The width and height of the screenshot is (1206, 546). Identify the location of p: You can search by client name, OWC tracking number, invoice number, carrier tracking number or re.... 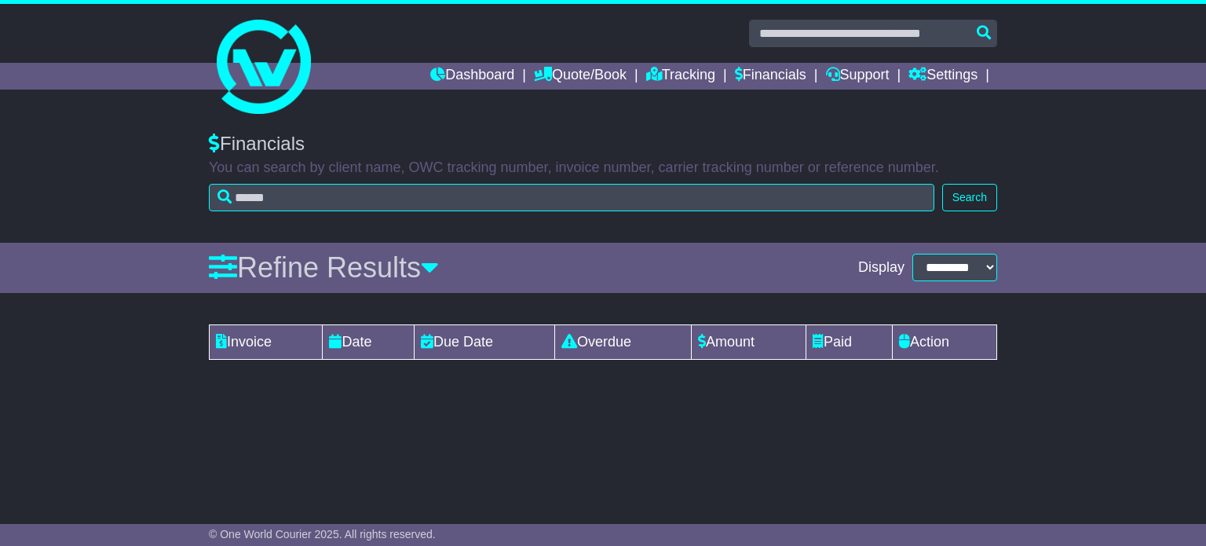
(603, 168).